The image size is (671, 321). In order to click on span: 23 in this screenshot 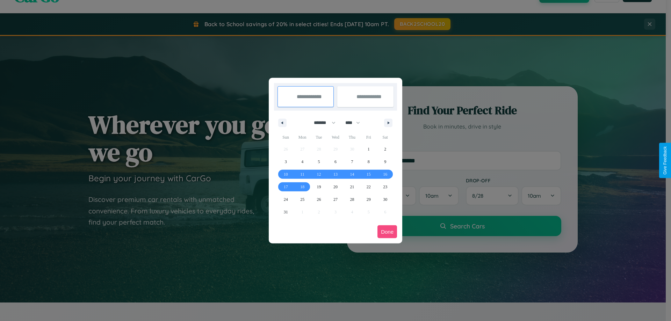, I will do `click(385, 187)`.